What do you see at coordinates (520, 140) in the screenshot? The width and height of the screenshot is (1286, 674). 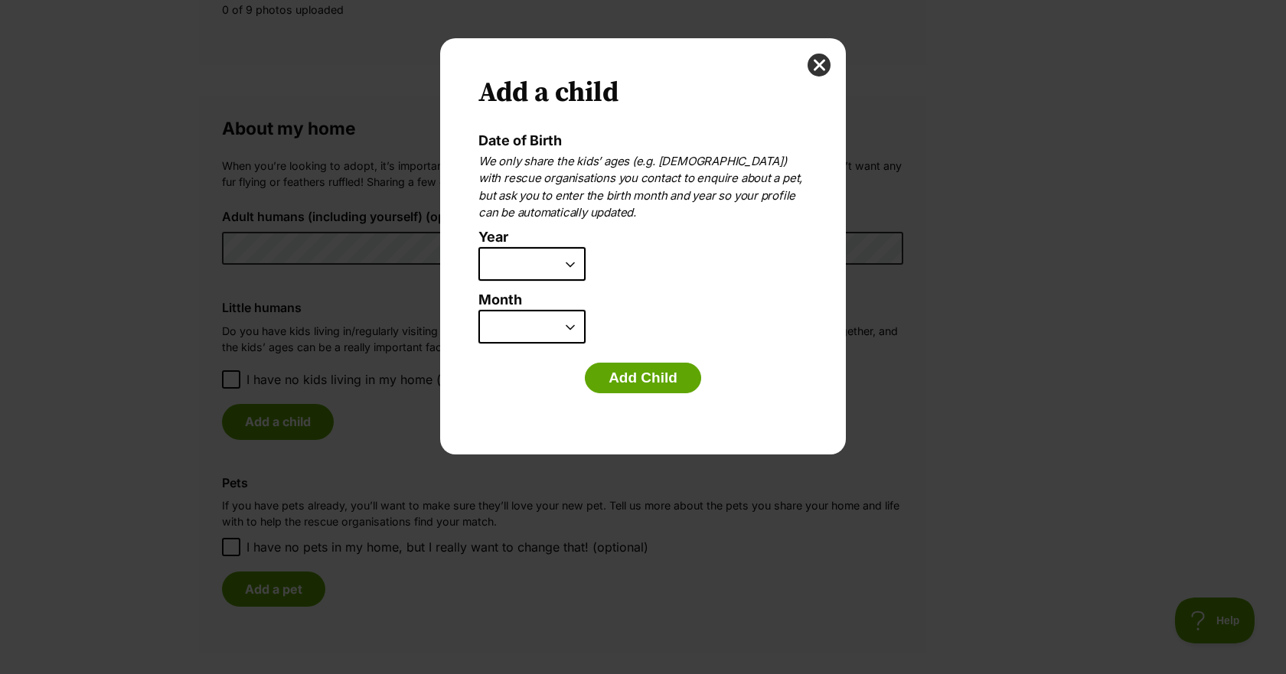 I see `label: Date of Birth` at bounding box center [520, 140].